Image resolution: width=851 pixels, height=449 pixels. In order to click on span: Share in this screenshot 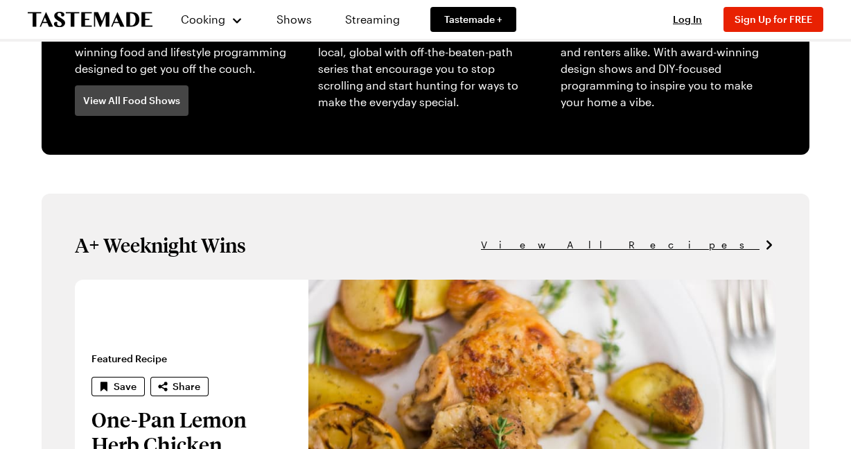, I will do `click(187, 386)`.